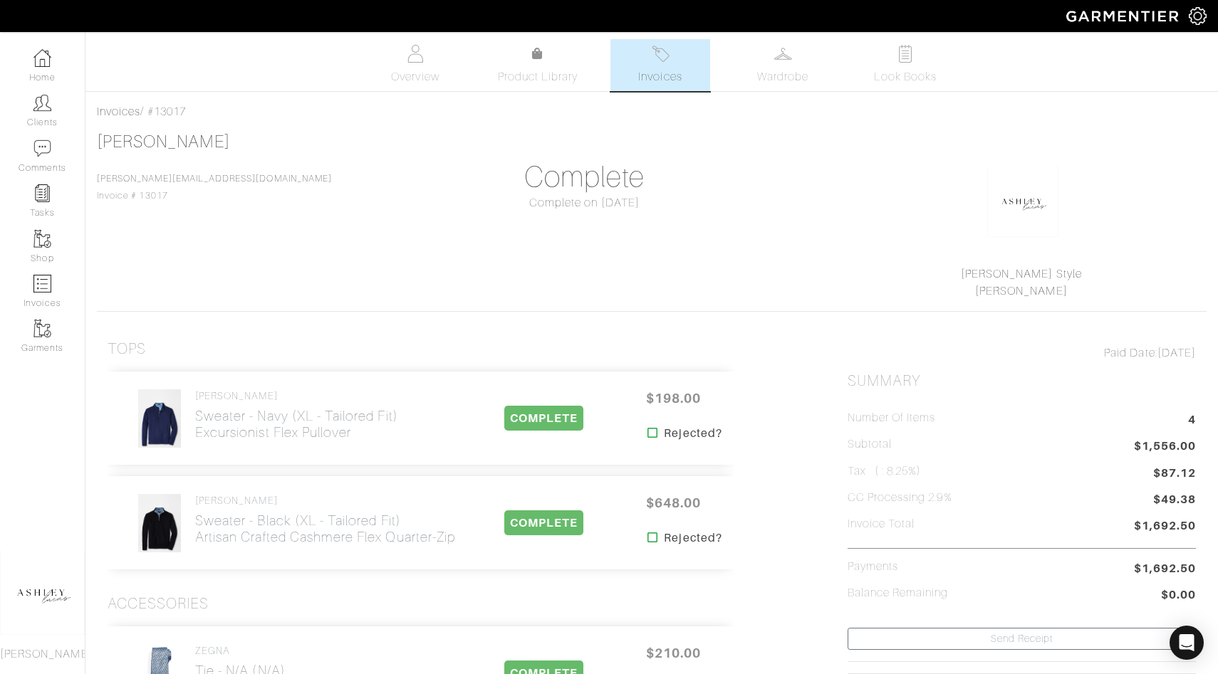 This screenshot has width=1218, height=674. Describe the element at coordinates (881, 524) in the screenshot. I see `h5: Invoice Total` at that location.